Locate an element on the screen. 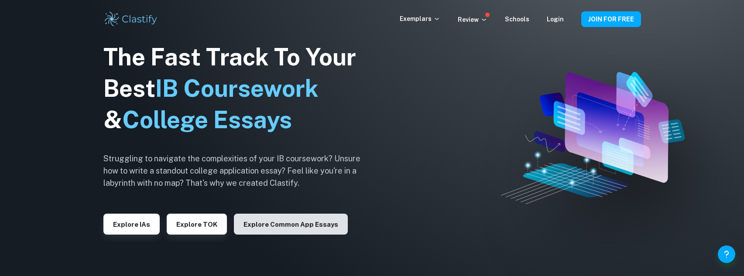 The width and height of the screenshot is (744, 276). p: Exemplars is located at coordinates (420, 19).